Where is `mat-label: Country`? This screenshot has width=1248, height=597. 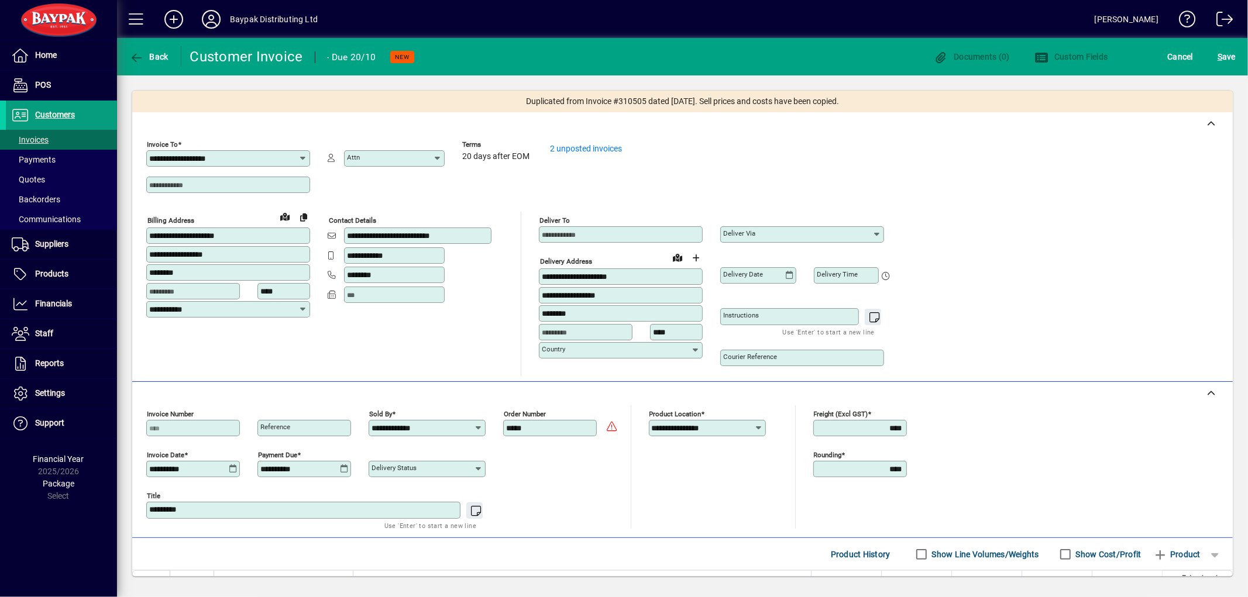
mat-label: Country is located at coordinates (554, 349).